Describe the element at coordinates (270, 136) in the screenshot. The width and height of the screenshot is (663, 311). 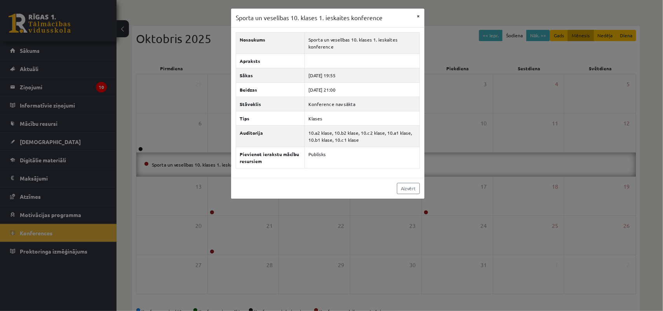
I see `th: Auditorija` at that location.